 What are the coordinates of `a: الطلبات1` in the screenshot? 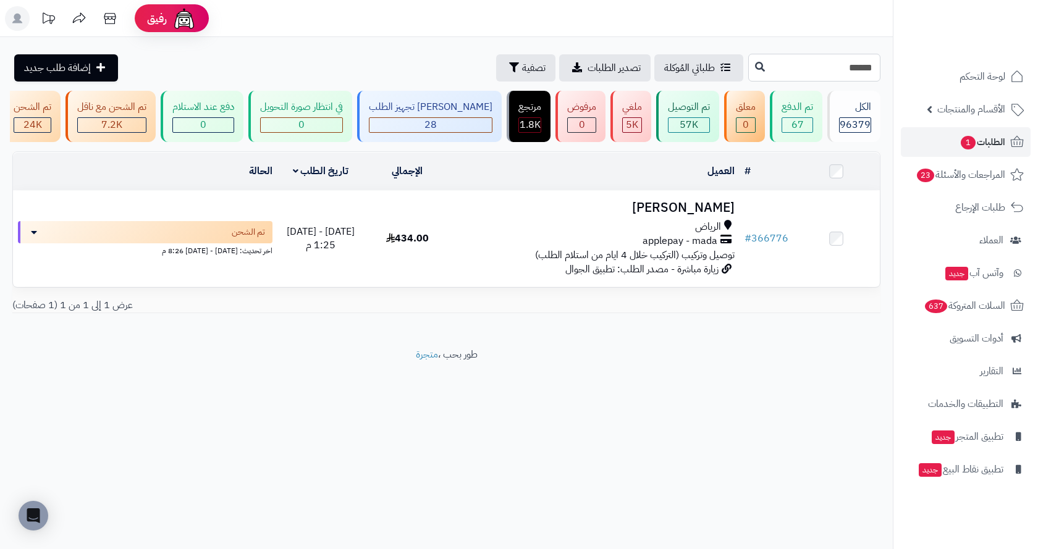 It's located at (966, 142).